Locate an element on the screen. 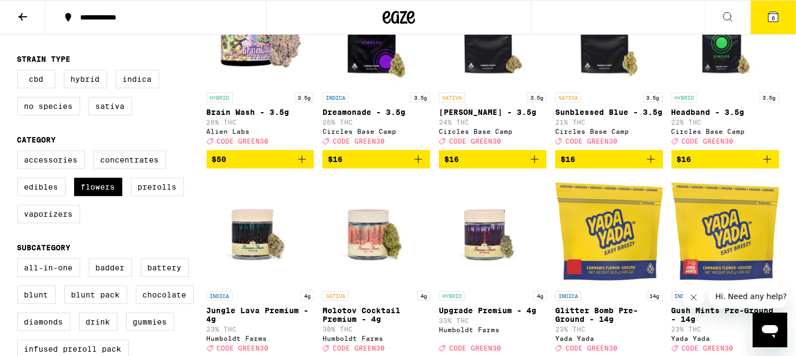  label: Flowers is located at coordinates (98, 187).